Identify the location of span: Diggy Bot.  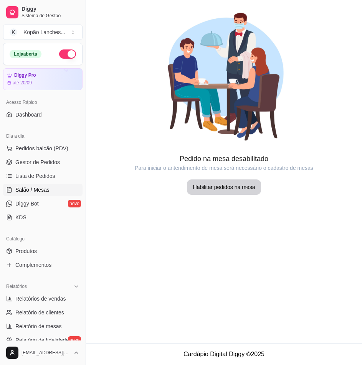
(27, 204).